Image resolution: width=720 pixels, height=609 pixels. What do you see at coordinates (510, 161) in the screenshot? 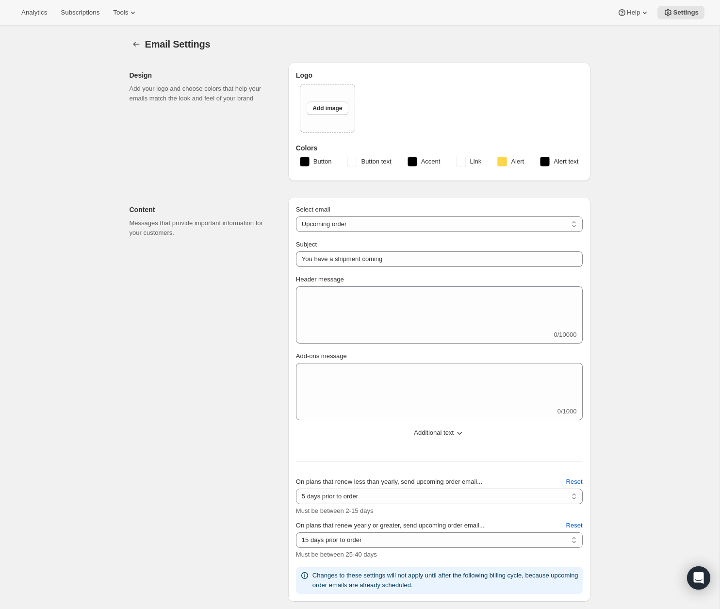
I see `button: Alert` at bounding box center [510, 161].